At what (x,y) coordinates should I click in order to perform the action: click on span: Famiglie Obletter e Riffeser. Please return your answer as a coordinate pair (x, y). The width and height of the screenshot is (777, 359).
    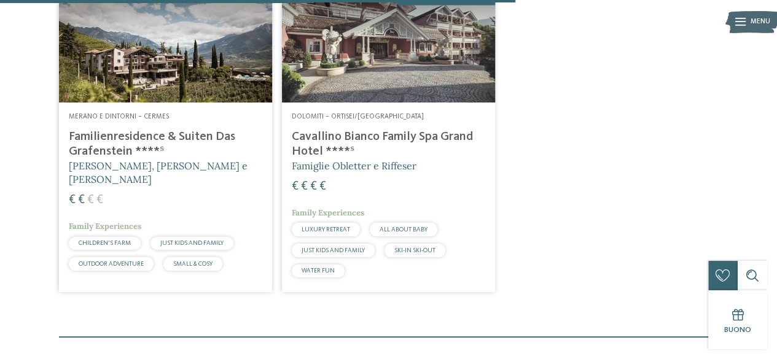
    Looking at the image, I should click on (354, 166).